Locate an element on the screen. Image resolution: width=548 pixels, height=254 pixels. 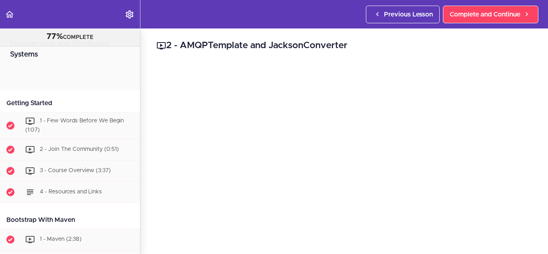
span: 1 - Maven (2:38) is located at coordinates (61, 239).